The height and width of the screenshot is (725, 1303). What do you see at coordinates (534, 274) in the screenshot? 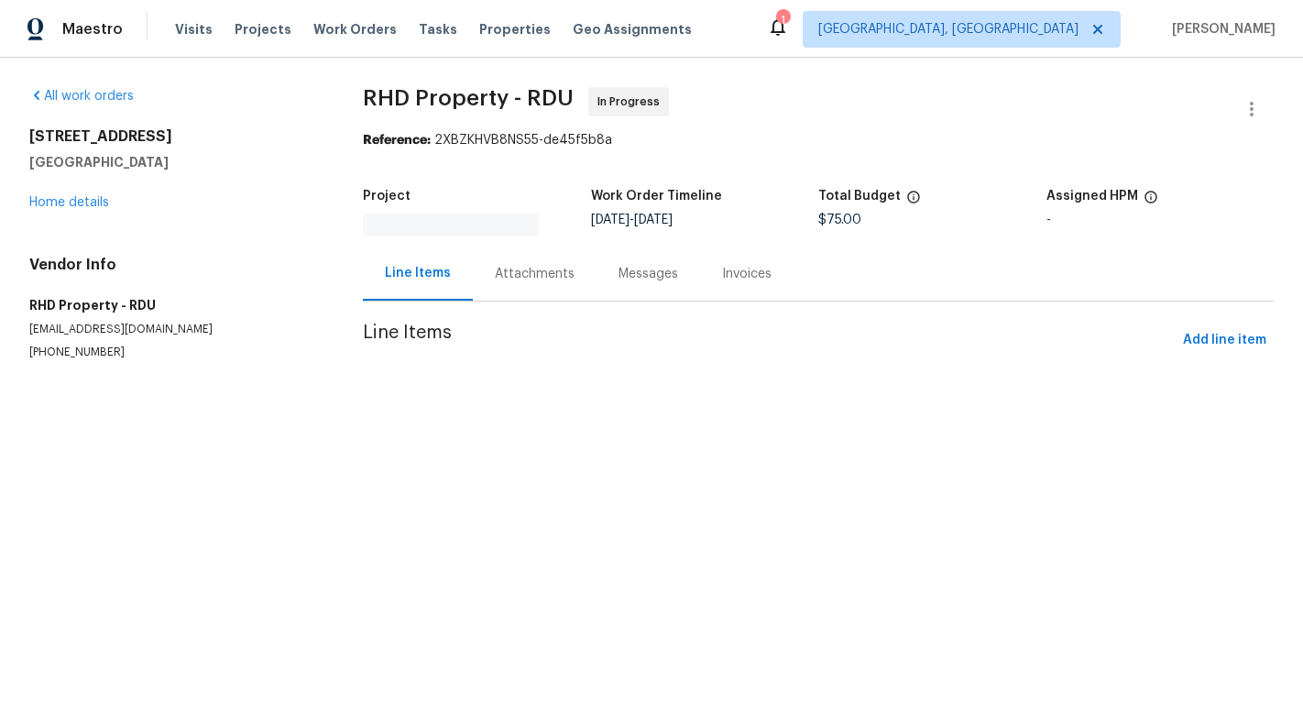
I see `div: Attachments` at bounding box center [534, 274].